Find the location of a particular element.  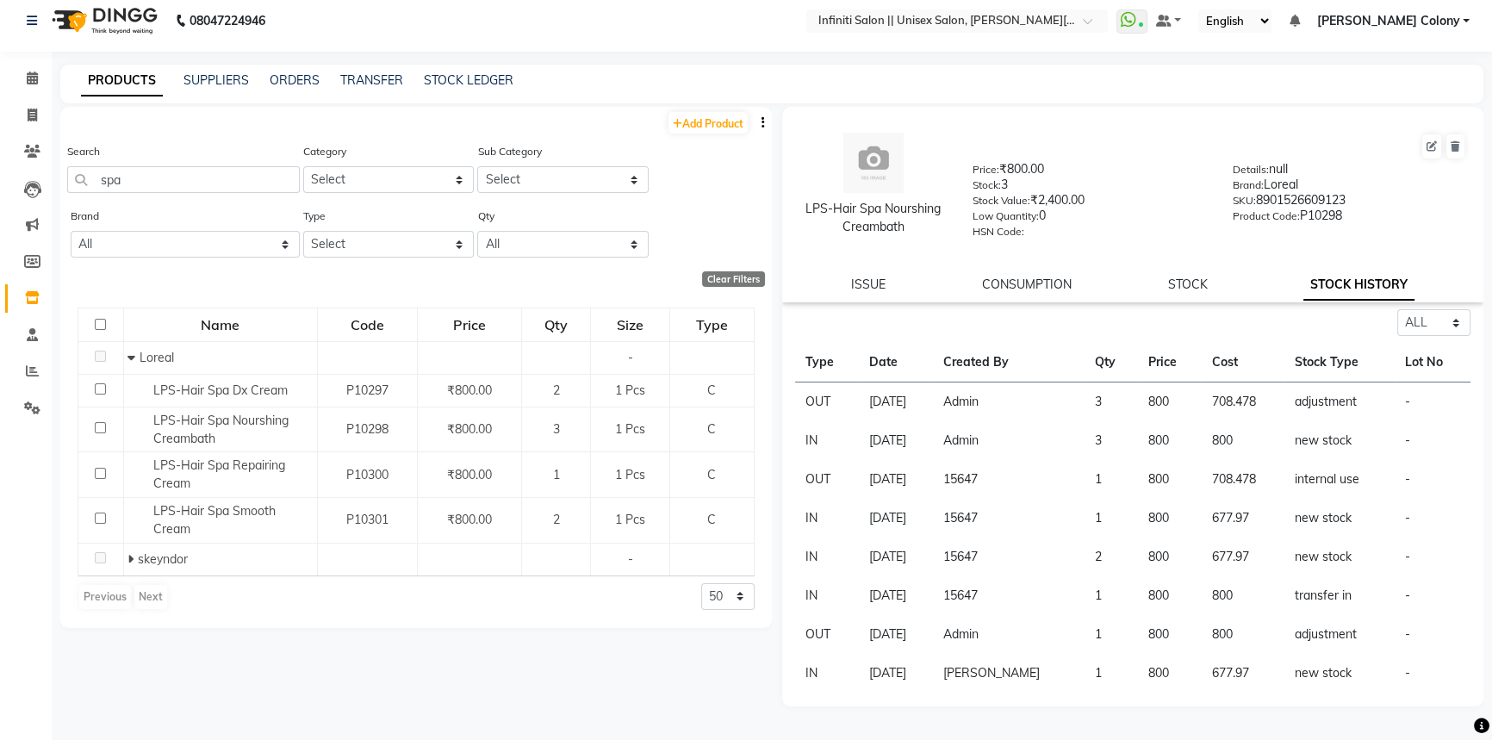

div: Code is located at coordinates (367, 325).